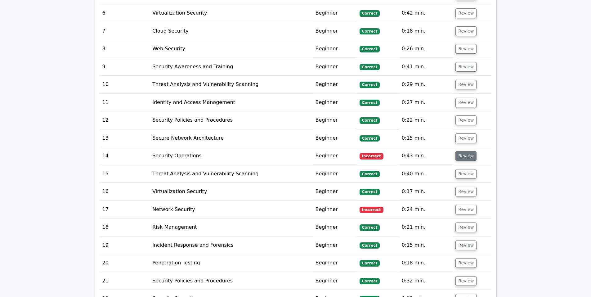 This screenshot has height=297, width=591. Describe the element at coordinates (231, 138) in the screenshot. I see `td: Secure Network Architecture` at that location.